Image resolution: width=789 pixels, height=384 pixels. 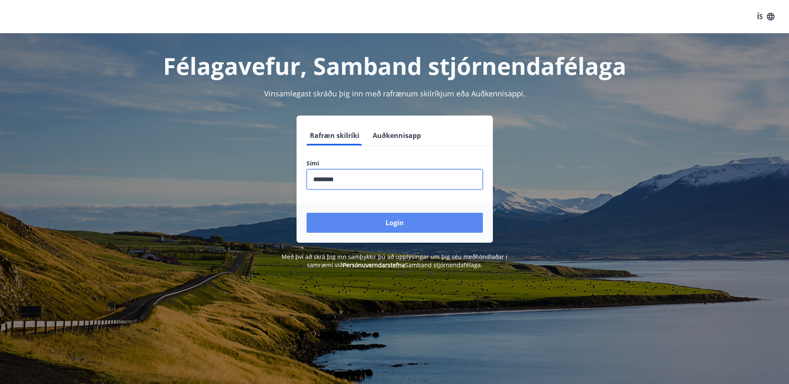 What do you see at coordinates (394, 261) in the screenshot?
I see `span: Með því að skrá þig inn samþykkir þú að upplýsingar um þig séu meðhöndlaðar í samræmi við Samband...` at bounding box center [394, 261].